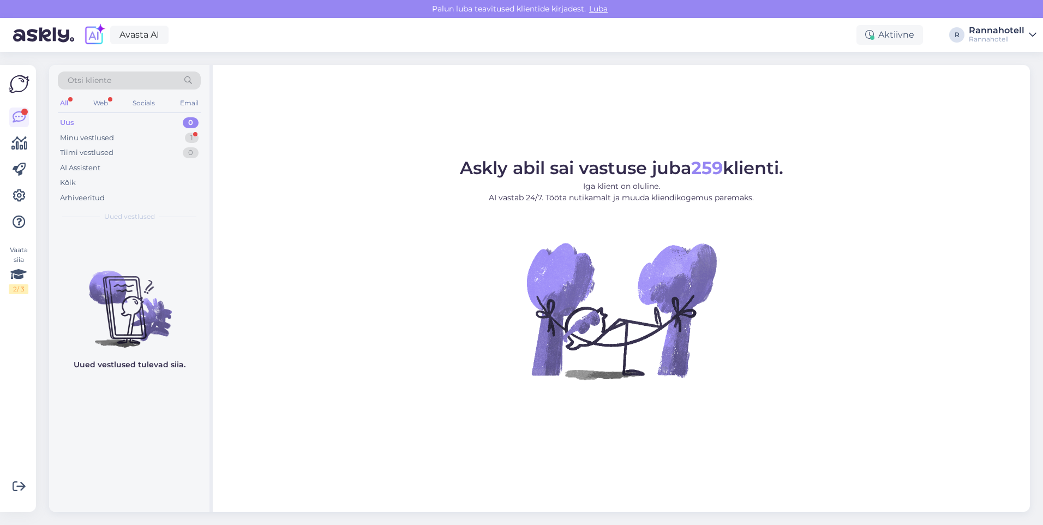 This screenshot has width=1043, height=525. What do you see at coordinates (87, 153) in the screenshot?
I see `div: Tiimi vestlused` at bounding box center [87, 153].